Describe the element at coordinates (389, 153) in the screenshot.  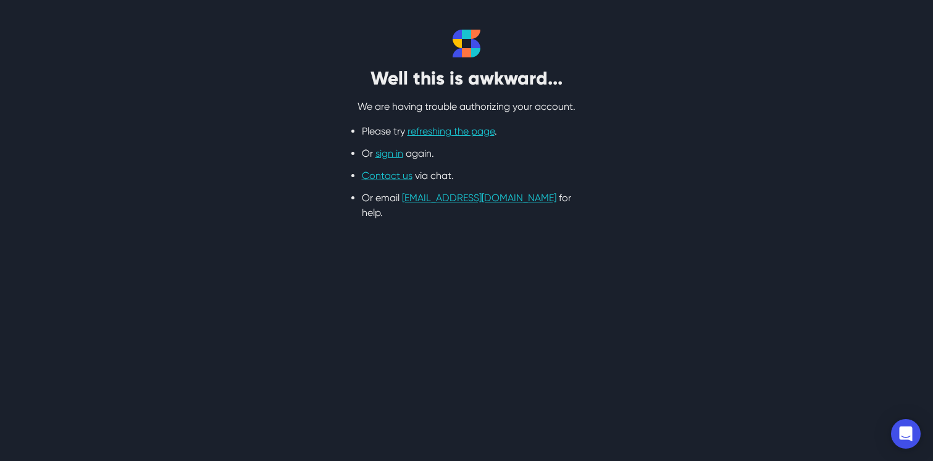
I see `a: sign in` at that location.